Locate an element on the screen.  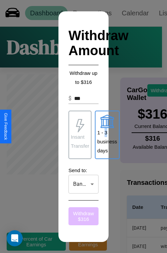
div: Give Feedback is located at coordinates (6, 126).